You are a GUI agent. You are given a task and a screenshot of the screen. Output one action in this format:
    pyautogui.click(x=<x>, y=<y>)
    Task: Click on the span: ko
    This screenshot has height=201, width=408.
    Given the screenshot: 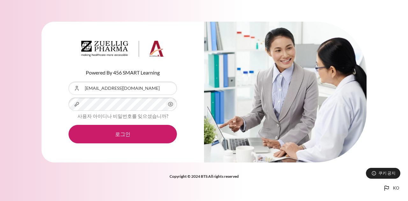 What is the action you would take?
    pyautogui.click(x=396, y=189)
    